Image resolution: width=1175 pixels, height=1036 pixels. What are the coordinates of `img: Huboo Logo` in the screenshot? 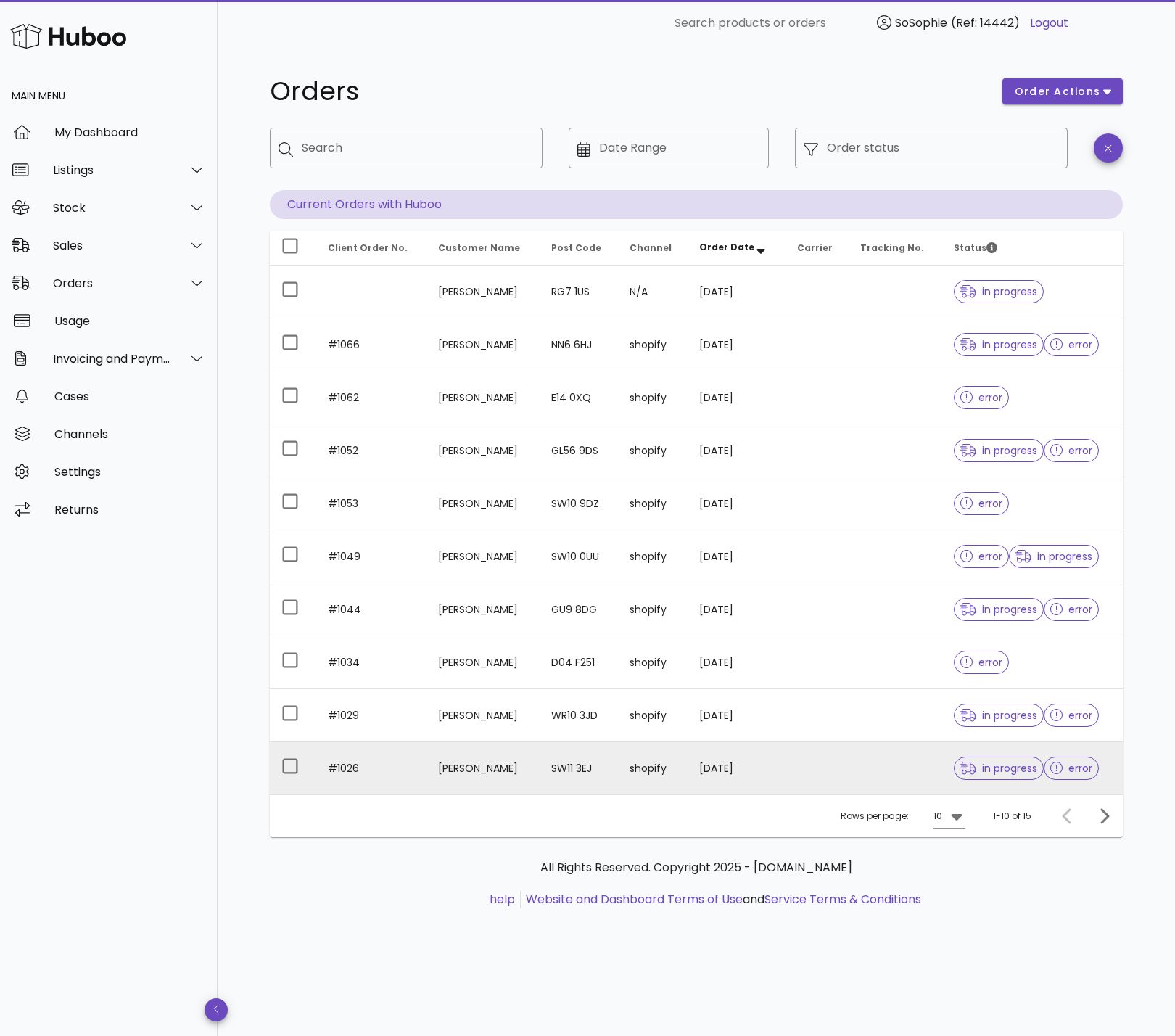 It's located at (69, 36).